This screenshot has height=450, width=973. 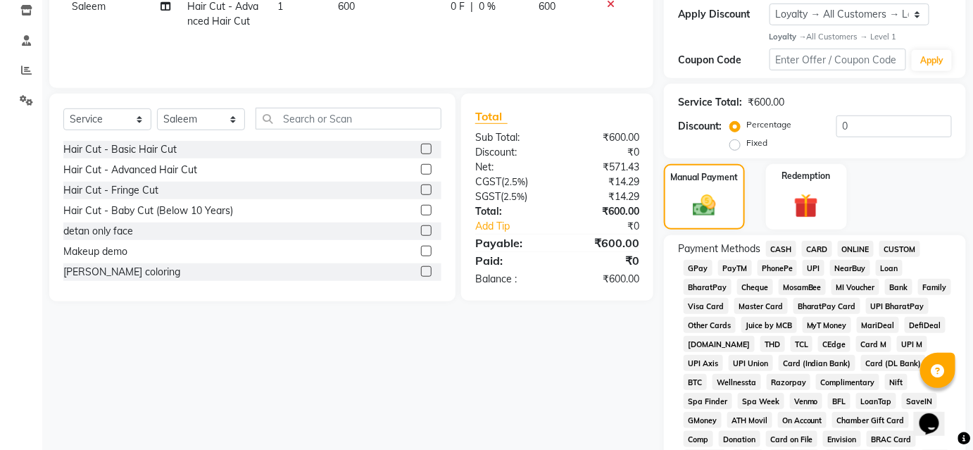 What do you see at coordinates (777, 267) in the screenshot?
I see `span: PhonePe` at bounding box center [777, 267].